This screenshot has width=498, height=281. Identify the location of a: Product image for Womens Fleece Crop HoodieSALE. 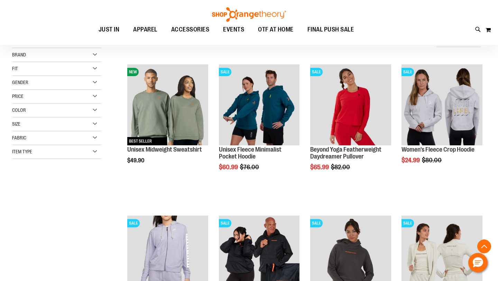
(442, 105).